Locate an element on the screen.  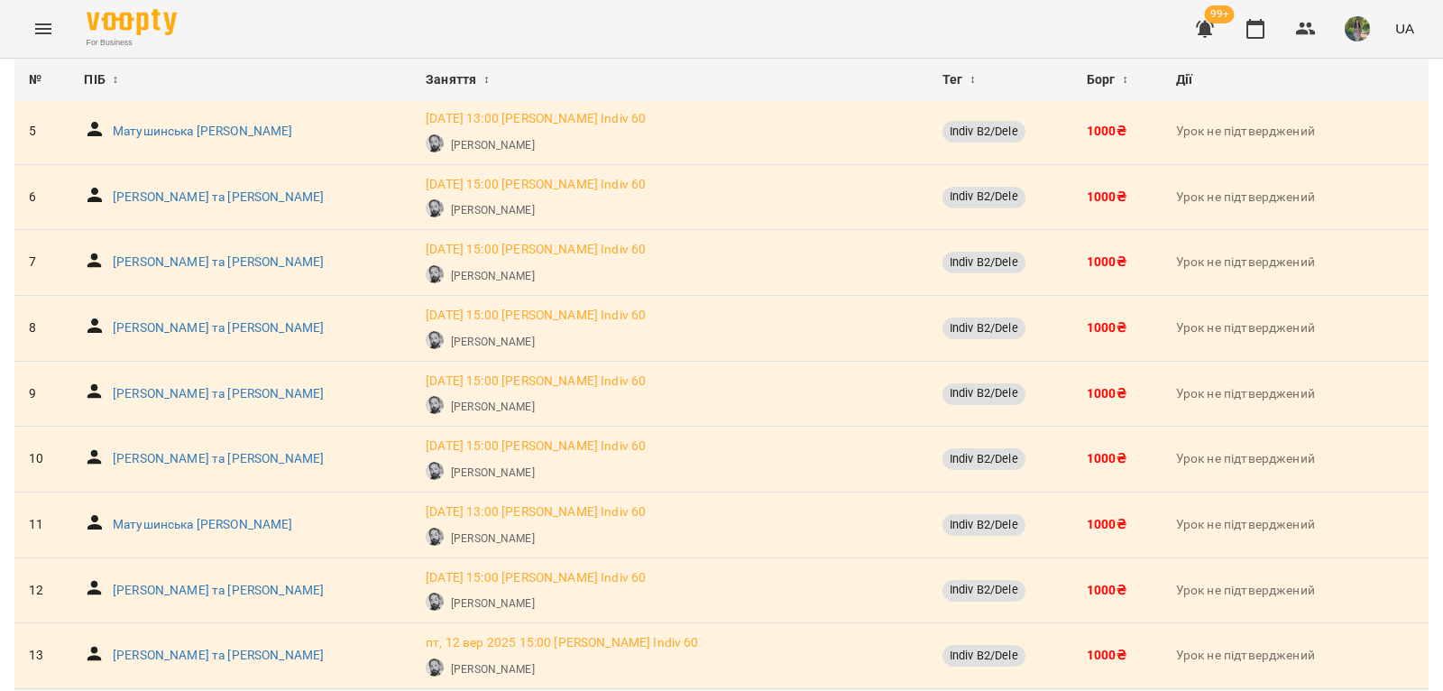
td: 8 is located at coordinates (41, 328).